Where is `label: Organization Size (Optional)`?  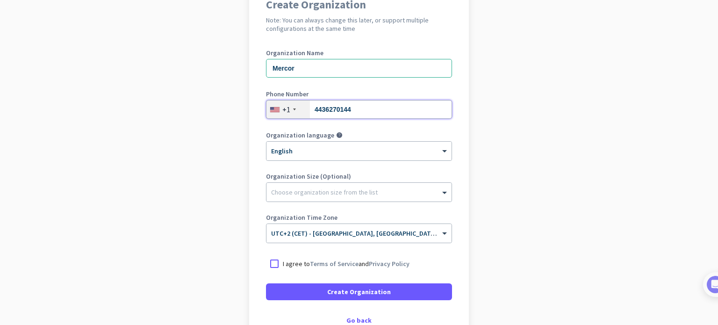 label: Organization Size (Optional) is located at coordinates (359, 176).